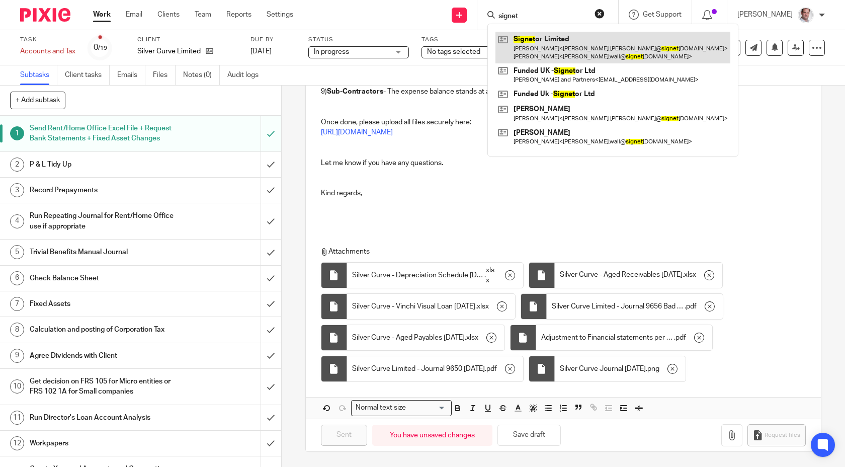  What do you see at coordinates (529, 435) in the screenshot?
I see `button: Save draft` at bounding box center [529, 435].